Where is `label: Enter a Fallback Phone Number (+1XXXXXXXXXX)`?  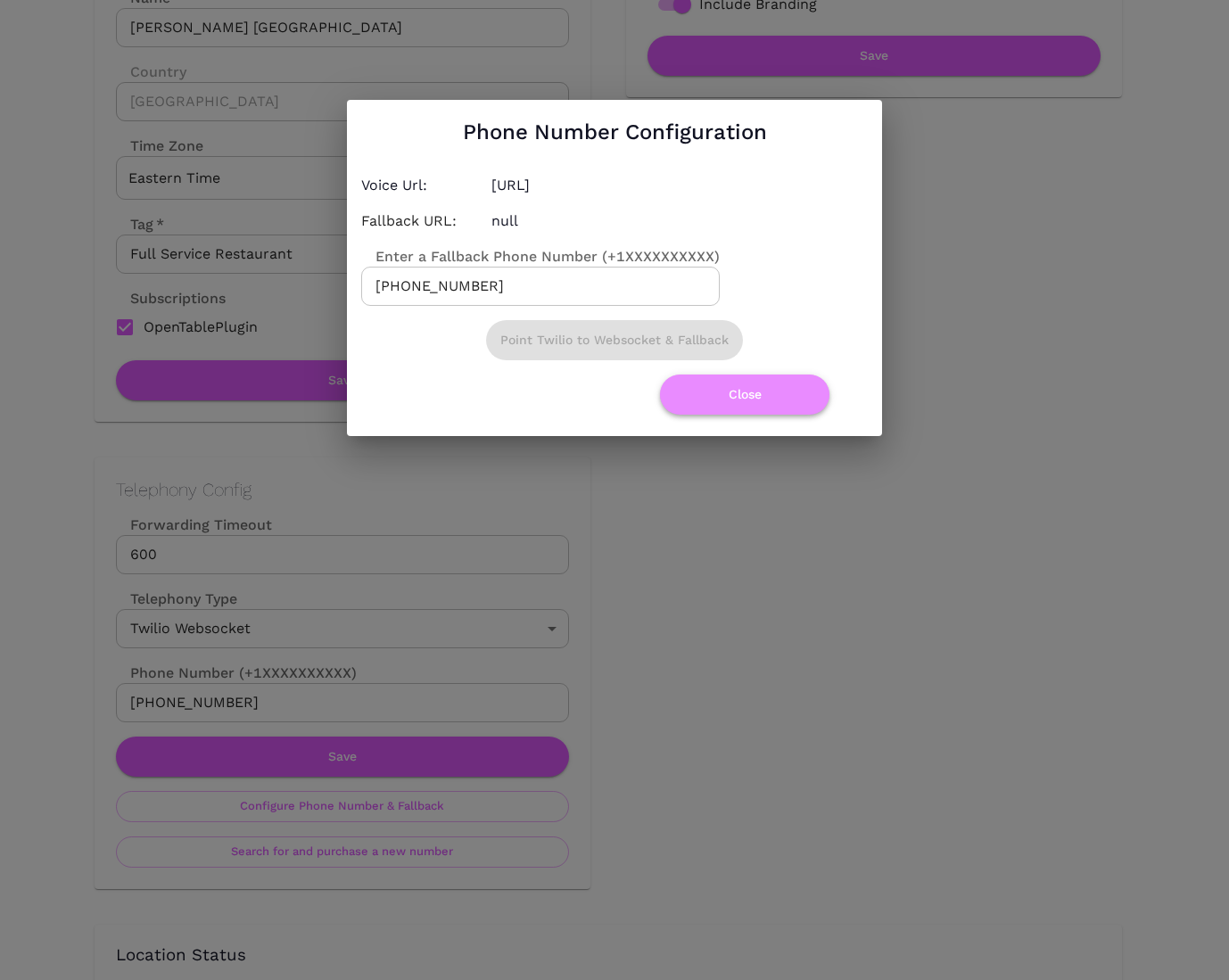 label: Enter a Fallback Phone Number (+1XXXXXXXXXX) is located at coordinates (541, 256).